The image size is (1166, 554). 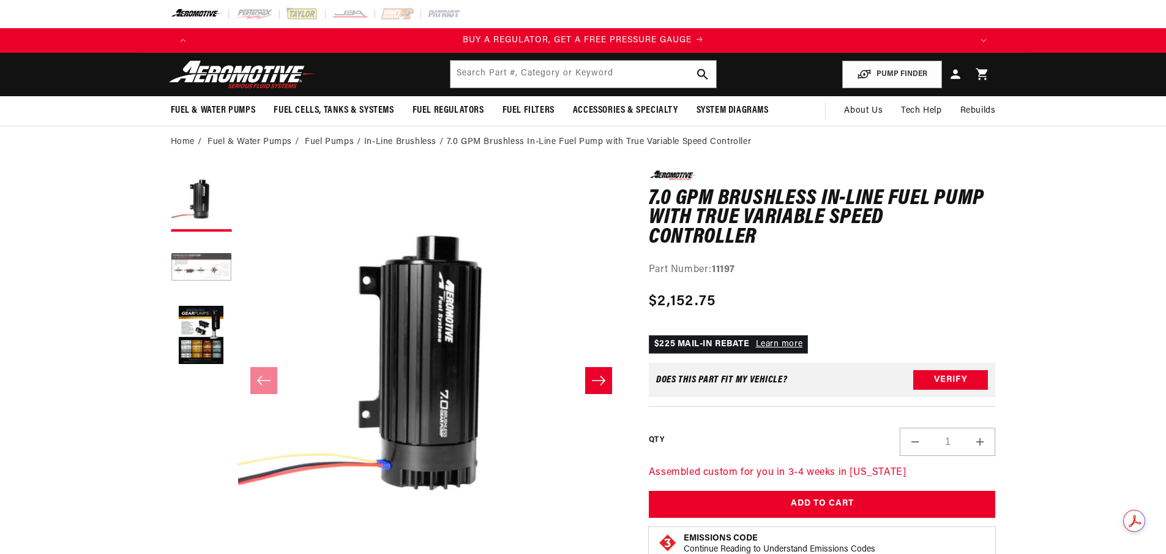 What do you see at coordinates (733, 110) in the screenshot?
I see `span: System Diagrams` at bounding box center [733, 110].